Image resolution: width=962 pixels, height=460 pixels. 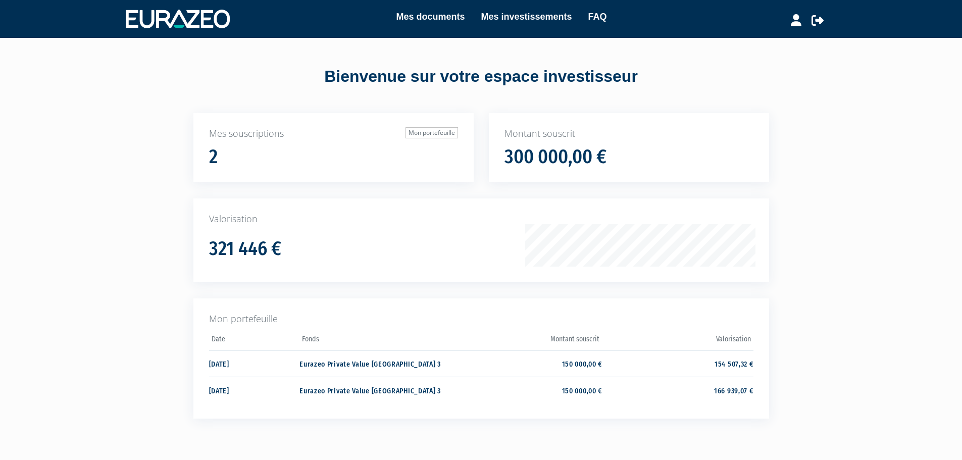 What do you see at coordinates (375, 341) in the screenshot?
I see `th: Fonds` at bounding box center [375, 341].